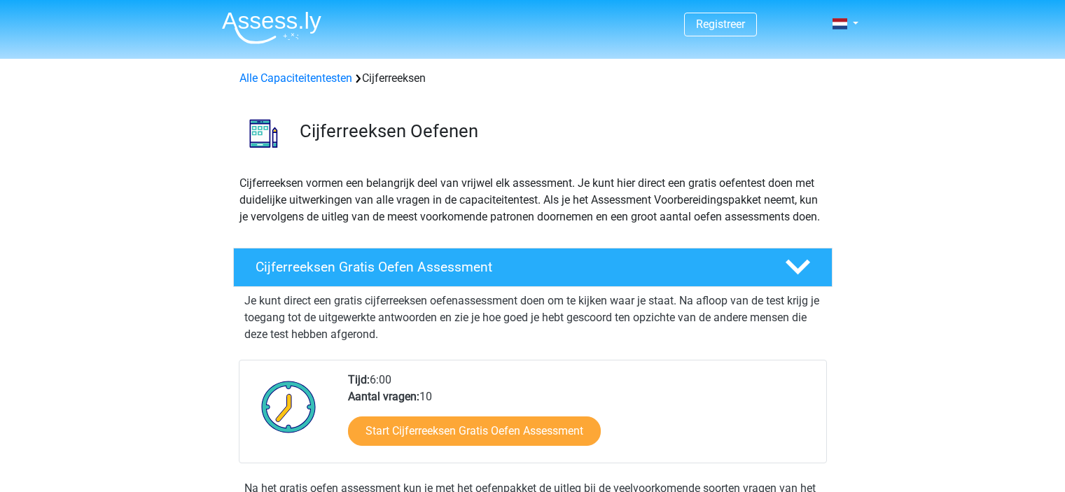 The image size is (1065, 492). I want to click on div: 6:00 10, so click(581, 417).